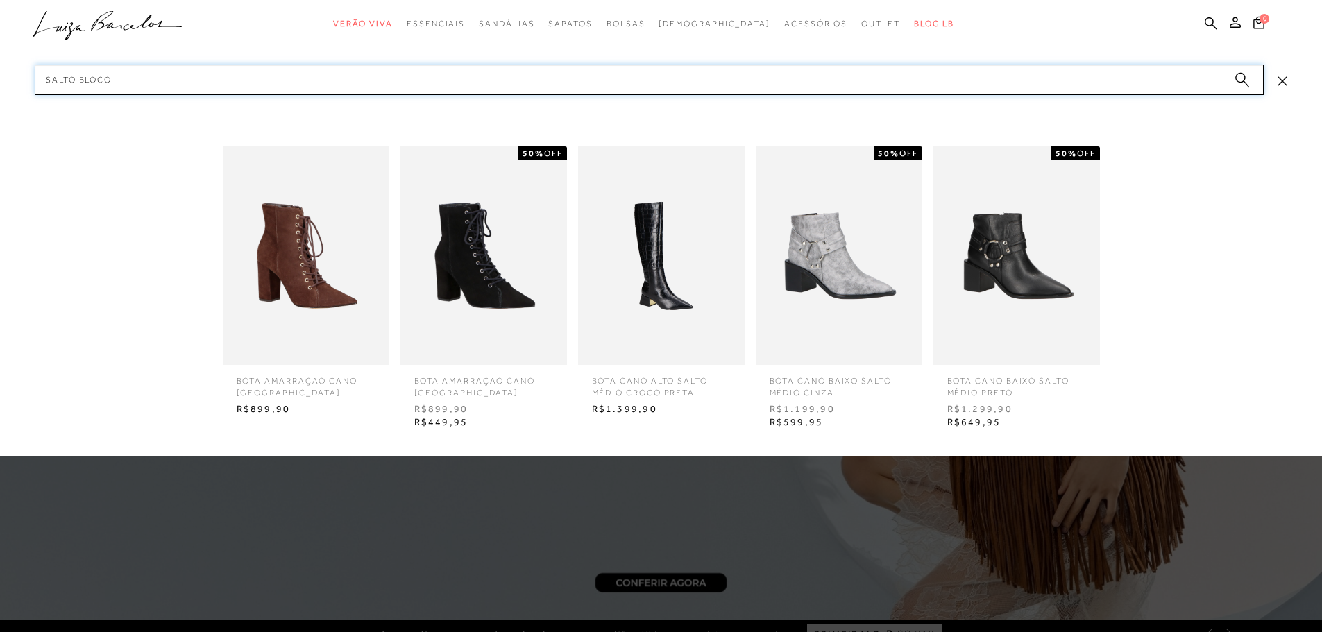 This screenshot has width=1322, height=632. Describe the element at coordinates (934, 24) in the screenshot. I see `a: BLOG LB` at that location.